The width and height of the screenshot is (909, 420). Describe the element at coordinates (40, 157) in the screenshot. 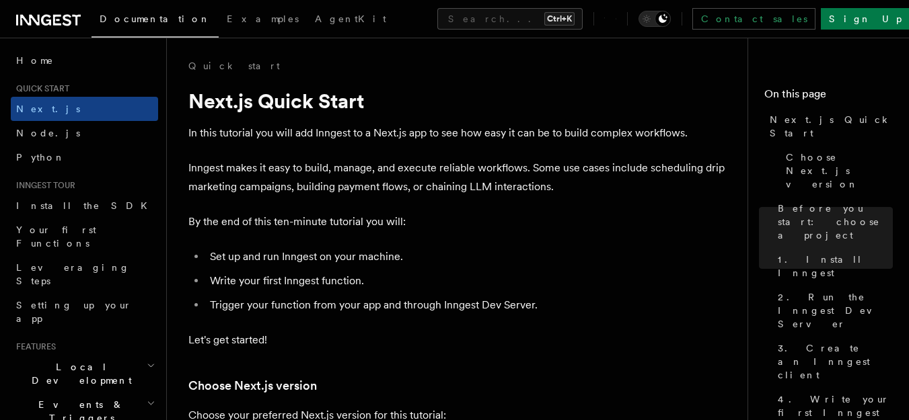

I see `span: Python` at that location.